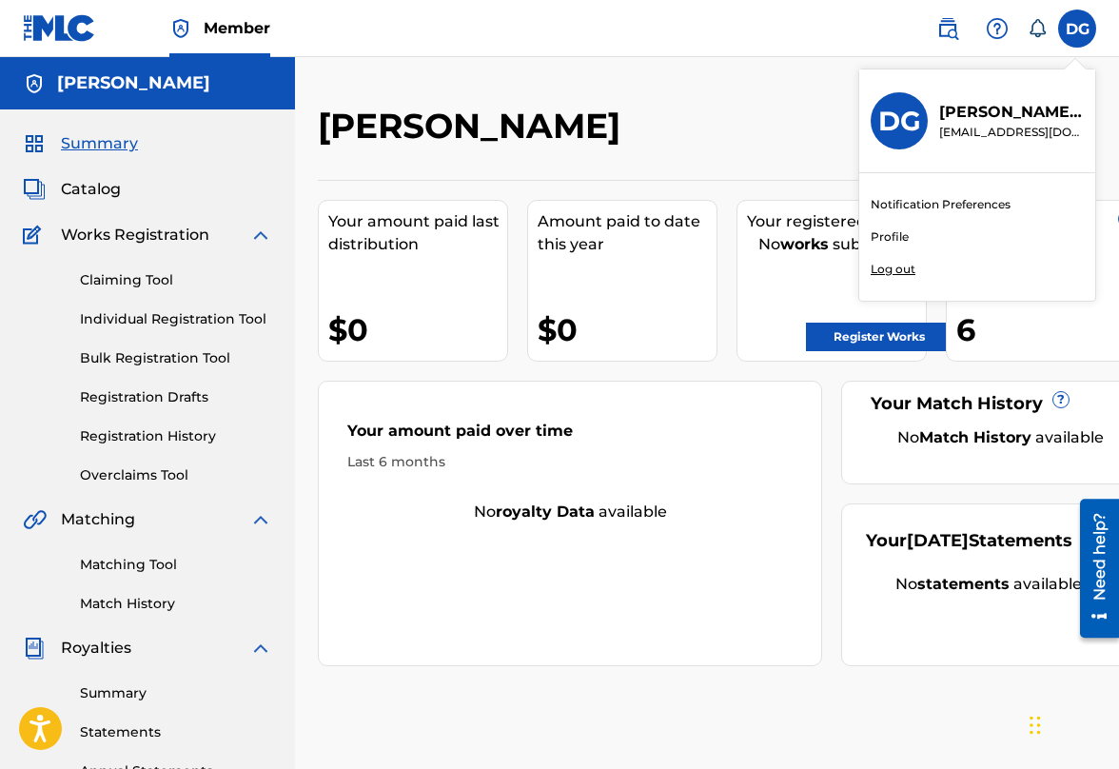 The height and width of the screenshot is (769, 1119). Describe the element at coordinates (989, 404) in the screenshot. I see `div: Your Match History` at that location.